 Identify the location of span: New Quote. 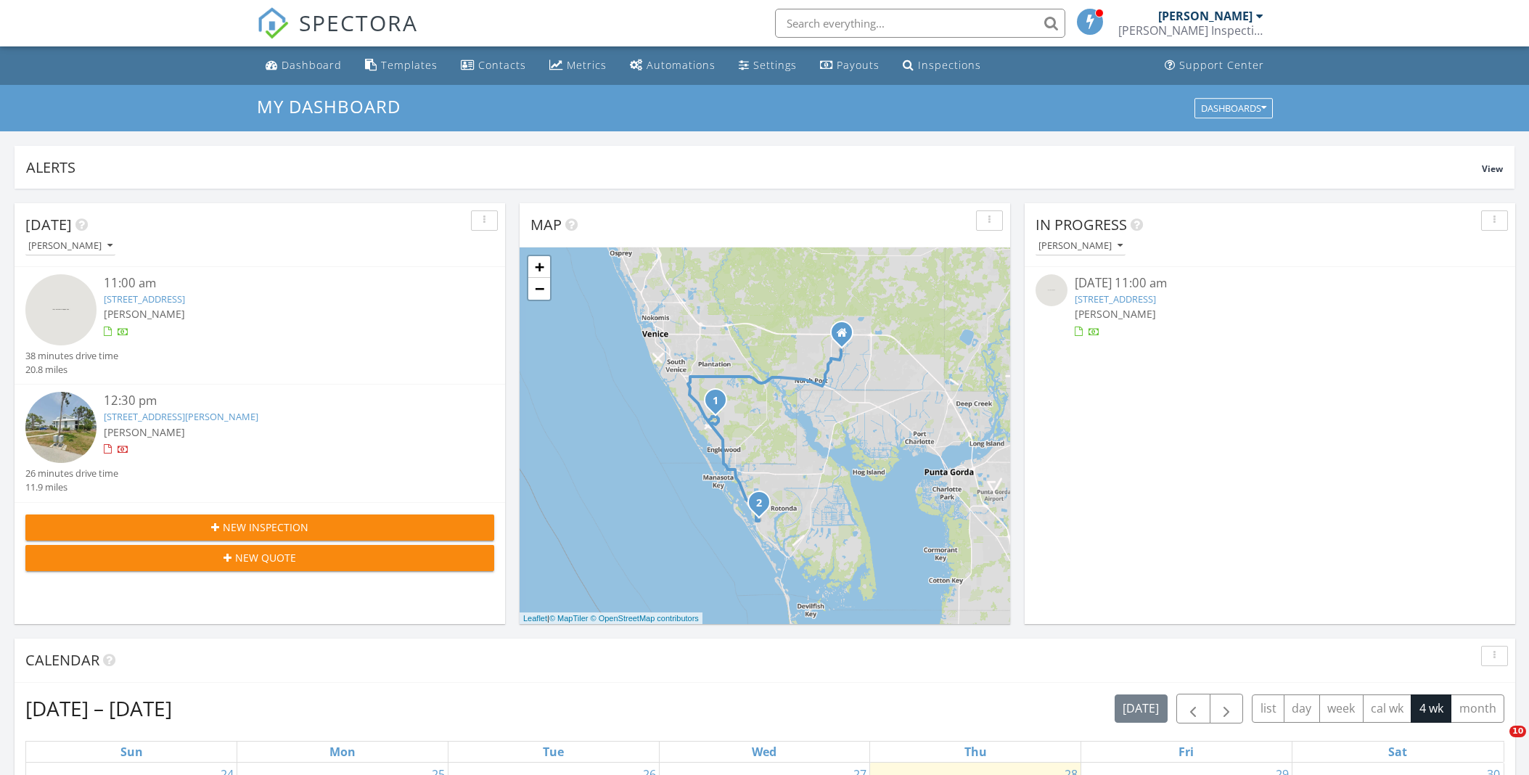
(266, 557).